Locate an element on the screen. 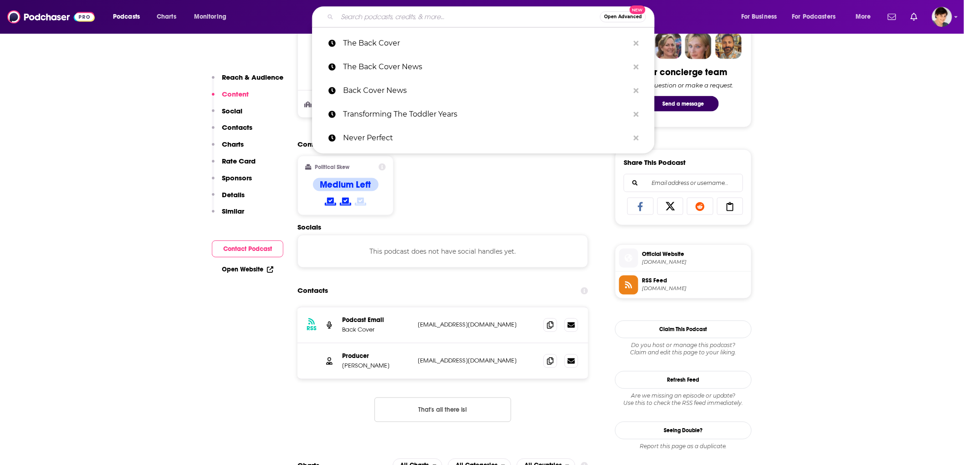  button: Similar is located at coordinates (228, 215).